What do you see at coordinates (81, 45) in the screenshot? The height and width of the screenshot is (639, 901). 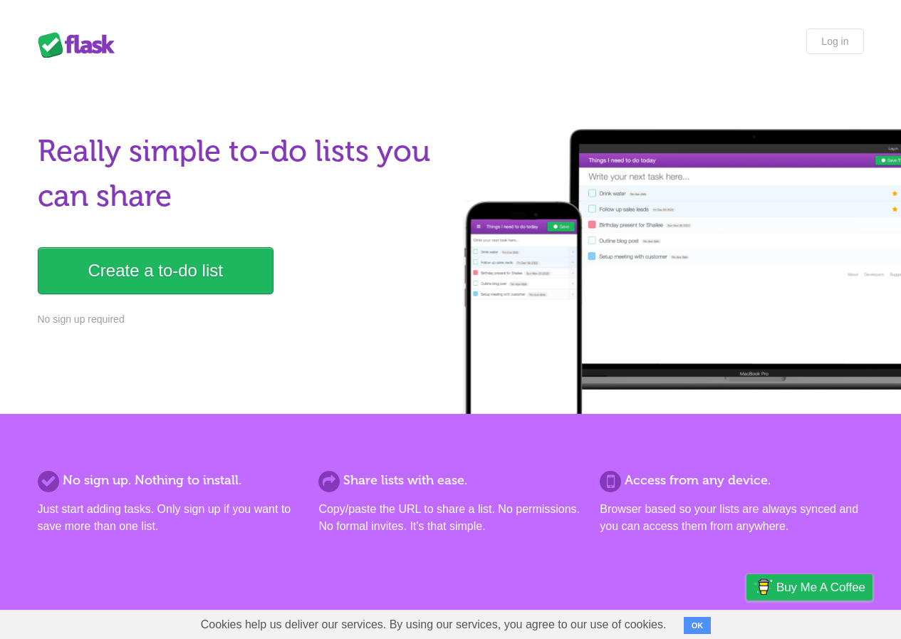 I see `div: Flask Lists` at bounding box center [81, 45].